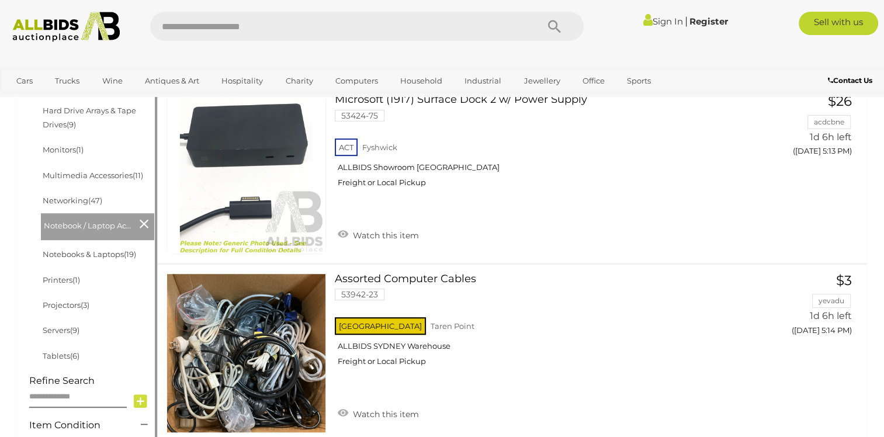 This screenshot has height=437, width=884. I want to click on a: Hospitality, so click(242, 81).